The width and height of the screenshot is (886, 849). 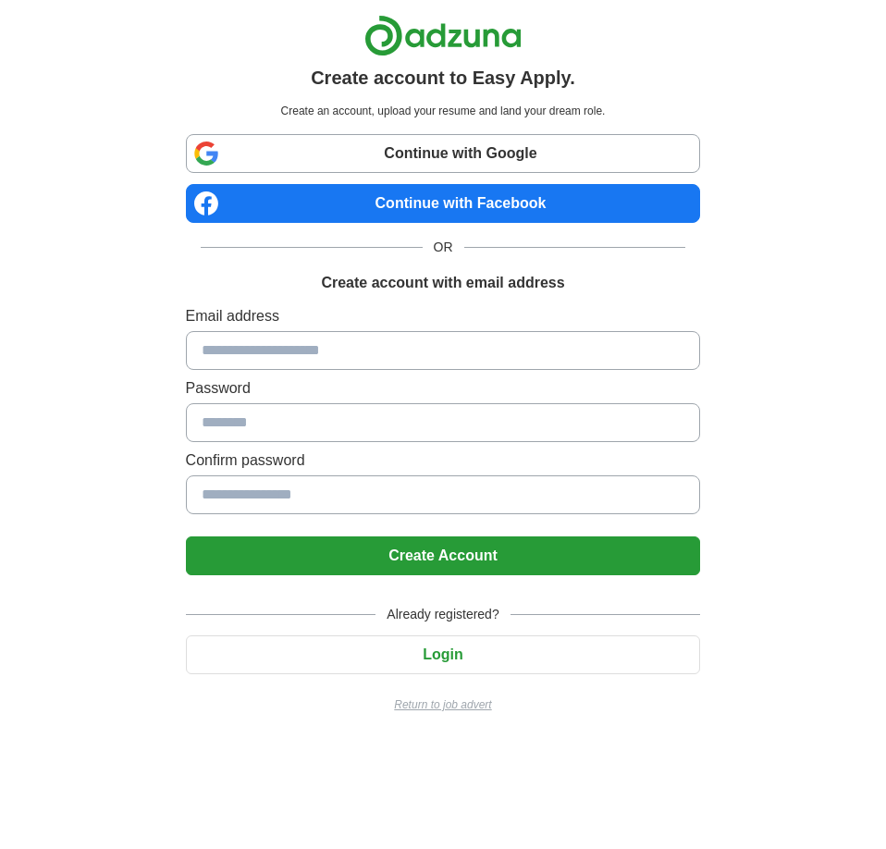 What do you see at coordinates (443, 111) in the screenshot?
I see `p: Create an account, upload your resume and land your dream role.` at bounding box center [443, 111].